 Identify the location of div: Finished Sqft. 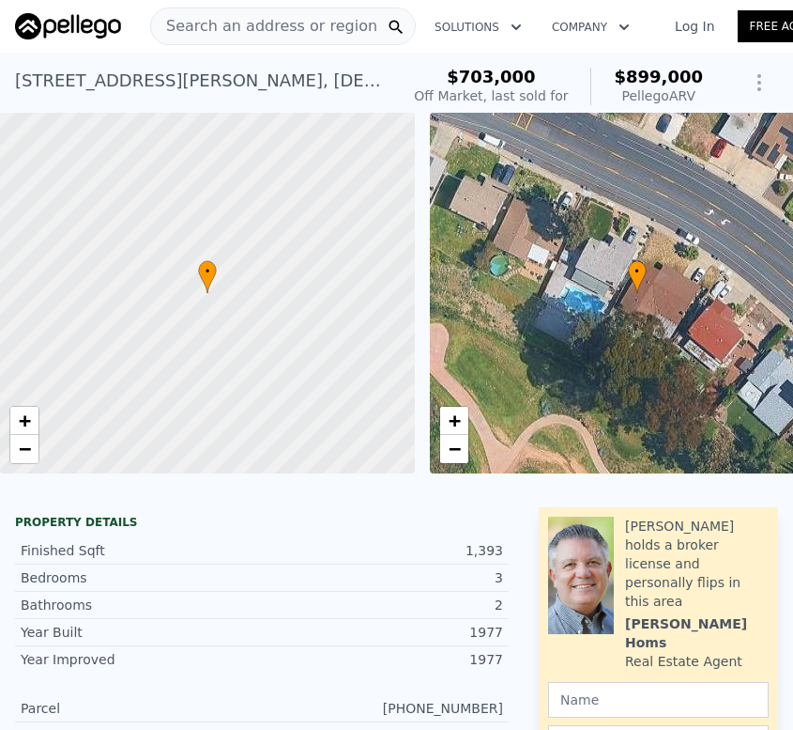
(141, 550).